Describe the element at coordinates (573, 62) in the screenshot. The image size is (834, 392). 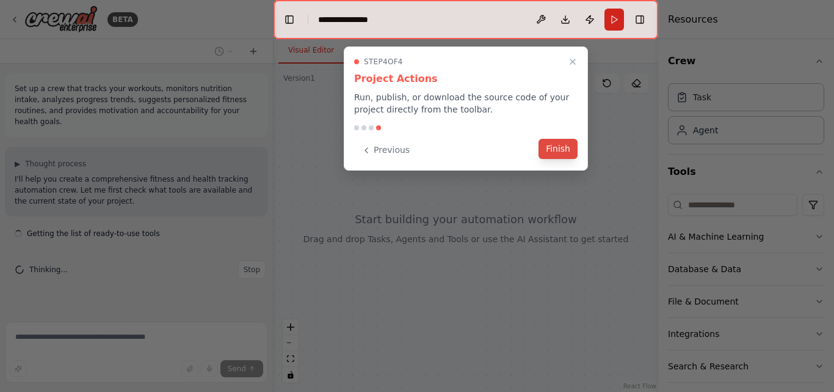
I see `button: Close walkthrough` at that location.